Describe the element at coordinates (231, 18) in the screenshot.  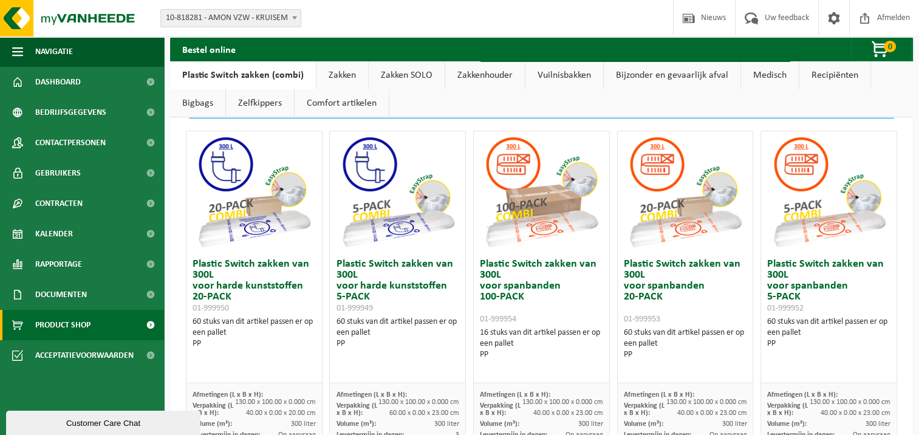
I see `span: 10-818281 - AMON VZW - KRUISEM` at that location.